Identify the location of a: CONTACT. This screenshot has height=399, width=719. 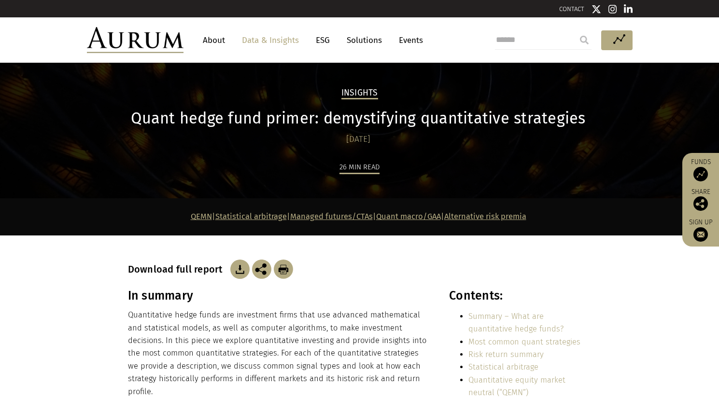
(572, 9).